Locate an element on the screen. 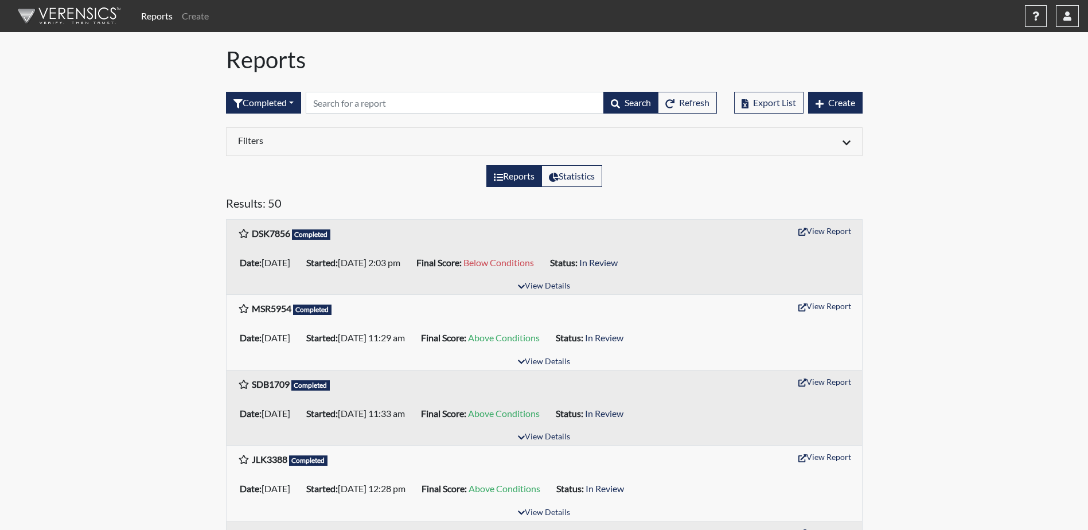 The image size is (1088, 530). button: Refresh is located at coordinates (687, 103).